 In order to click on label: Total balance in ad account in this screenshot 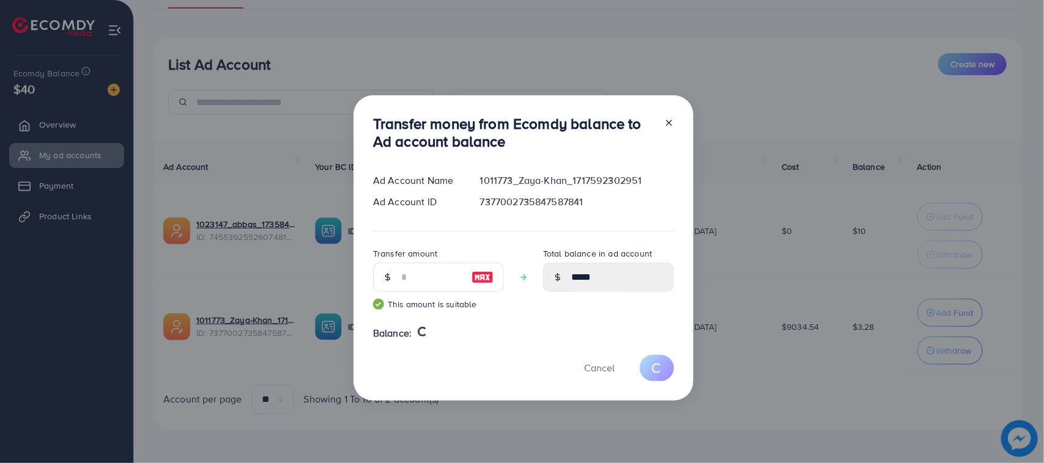, I will do `click(597, 254)`.